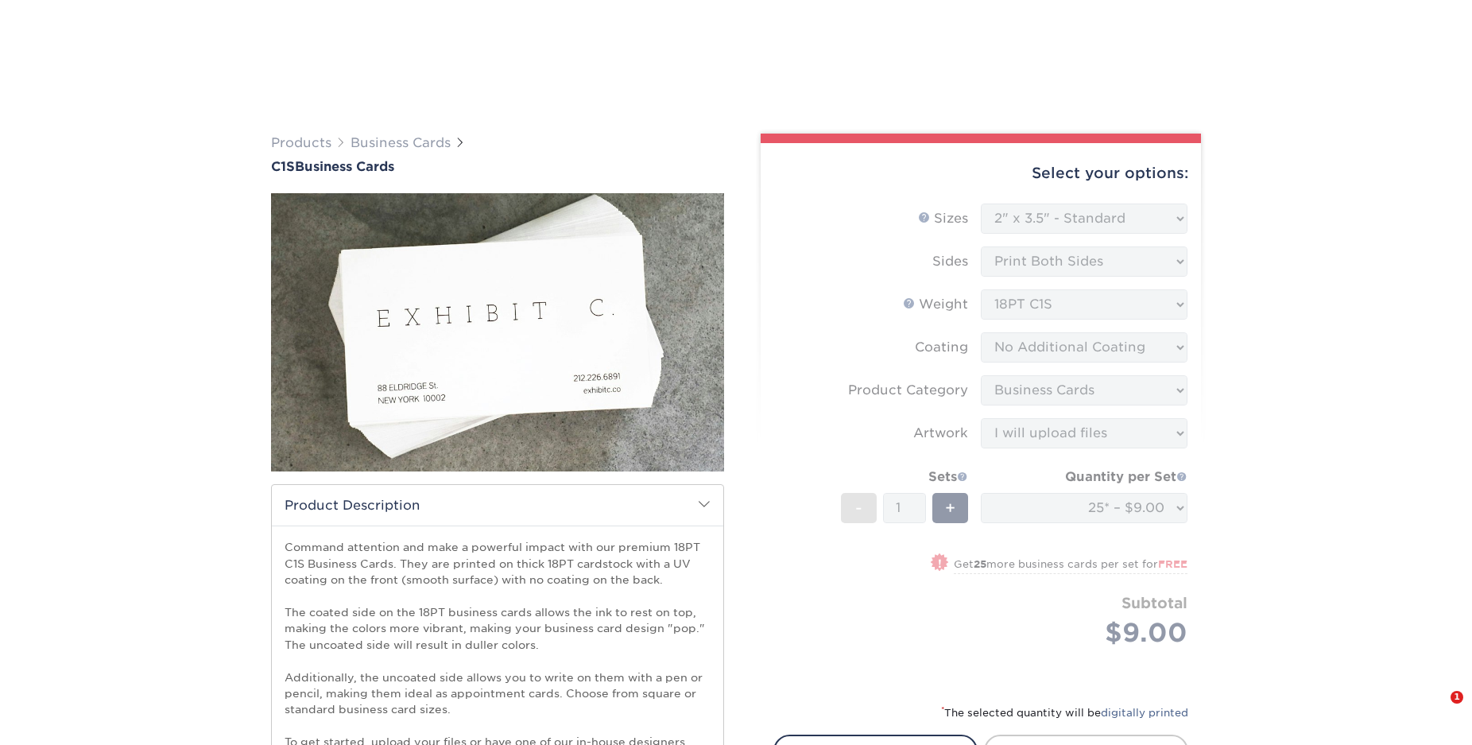  What do you see at coordinates (401, 142) in the screenshot?
I see `a: Business Cards` at bounding box center [401, 142].